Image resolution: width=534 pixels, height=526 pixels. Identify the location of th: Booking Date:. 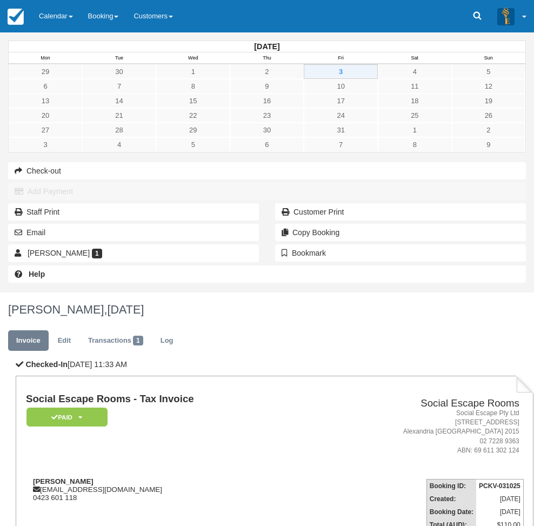
(451, 512).